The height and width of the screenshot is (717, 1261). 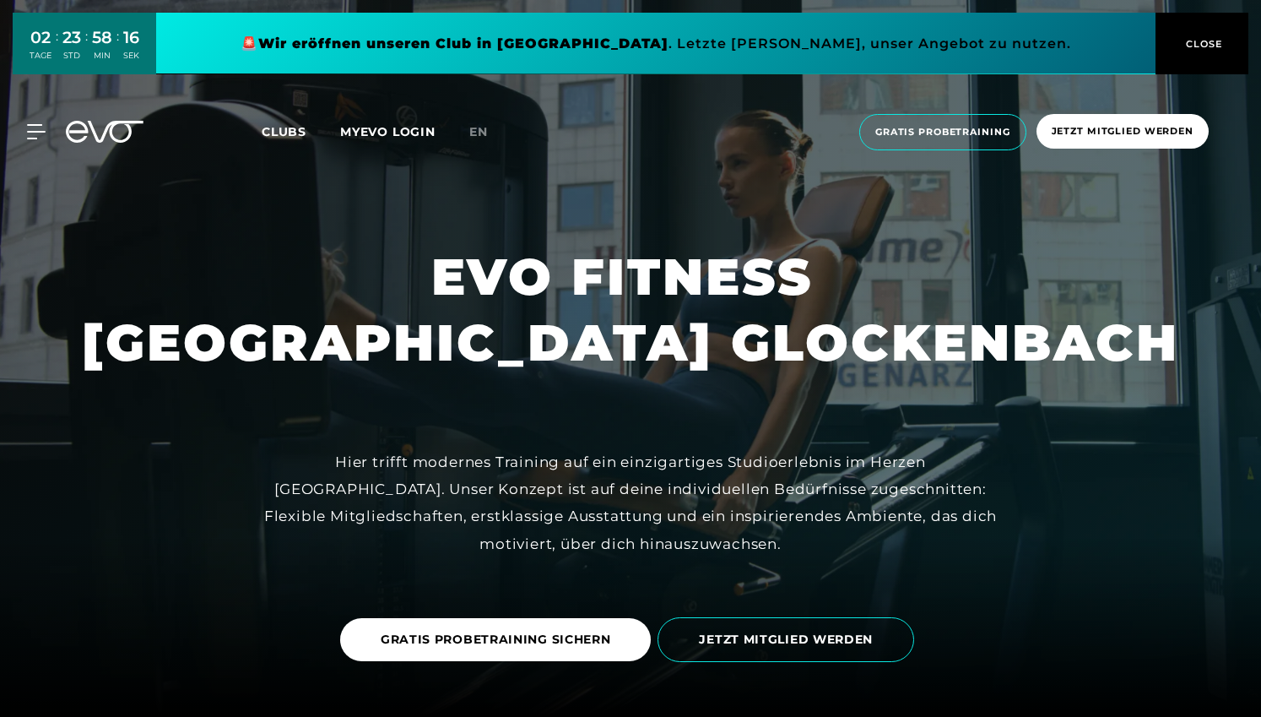 What do you see at coordinates (41, 56) in the screenshot?
I see `div: TAGE` at bounding box center [41, 56].